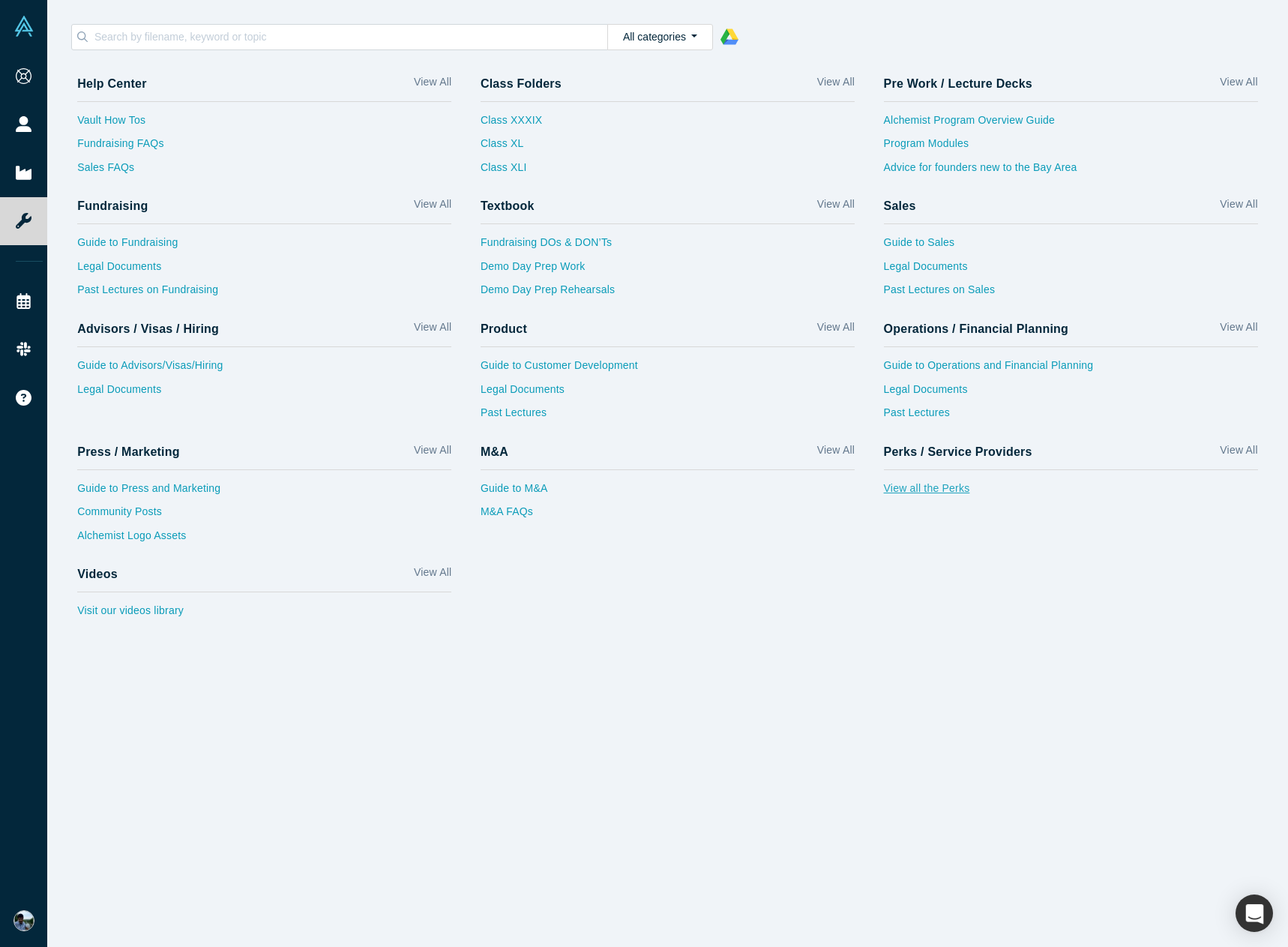 This screenshot has height=947, width=1288. Describe the element at coordinates (512, 148) in the screenshot. I see `a: Class XL` at that location.